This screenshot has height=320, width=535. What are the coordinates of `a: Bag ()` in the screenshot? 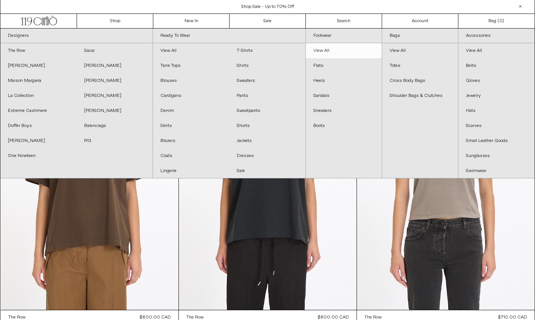 It's located at (496, 21).